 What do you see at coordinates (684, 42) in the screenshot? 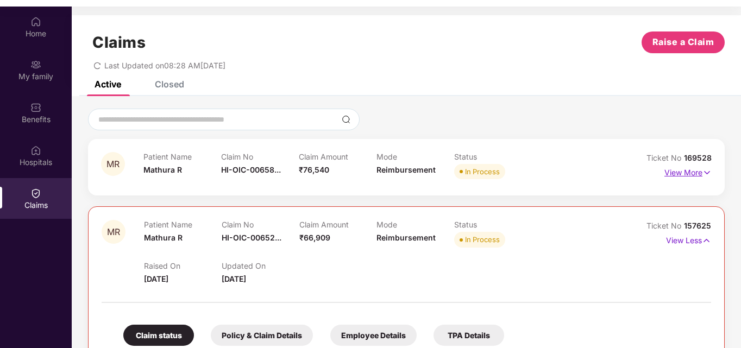
I see `span: Raise a Claim` at bounding box center [684, 42].